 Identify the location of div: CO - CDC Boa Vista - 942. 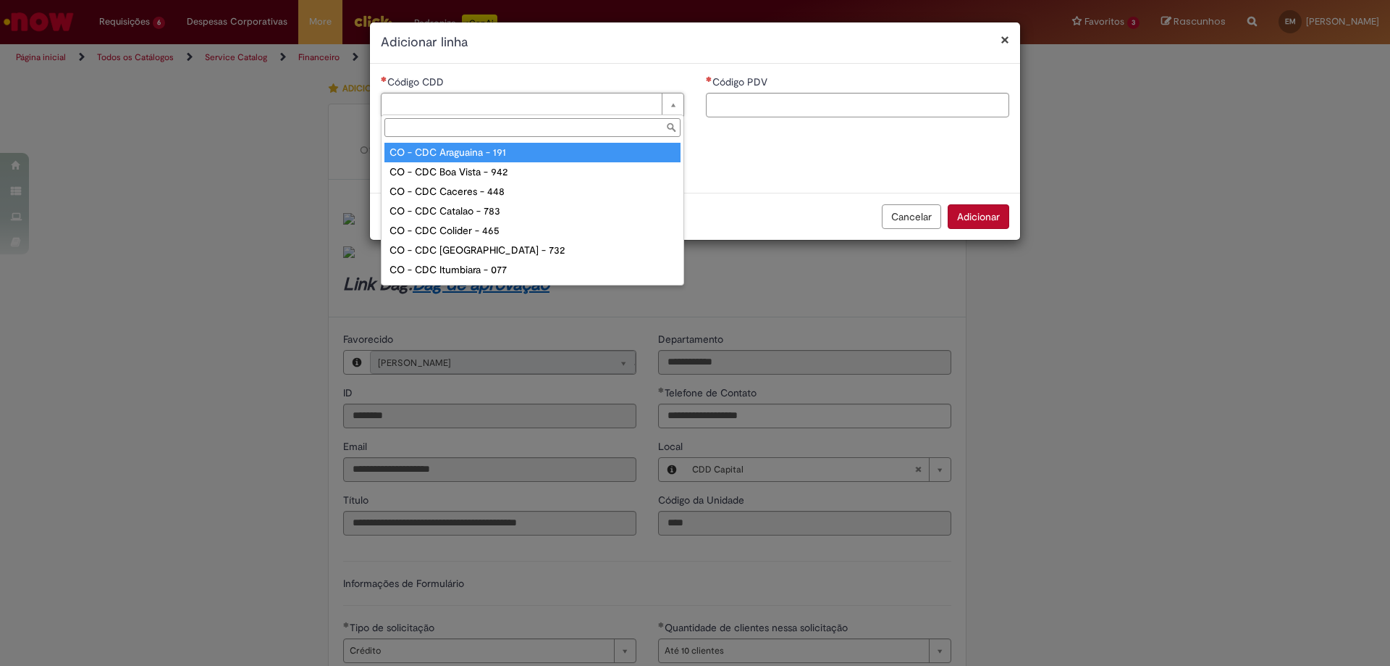
(532, 172).